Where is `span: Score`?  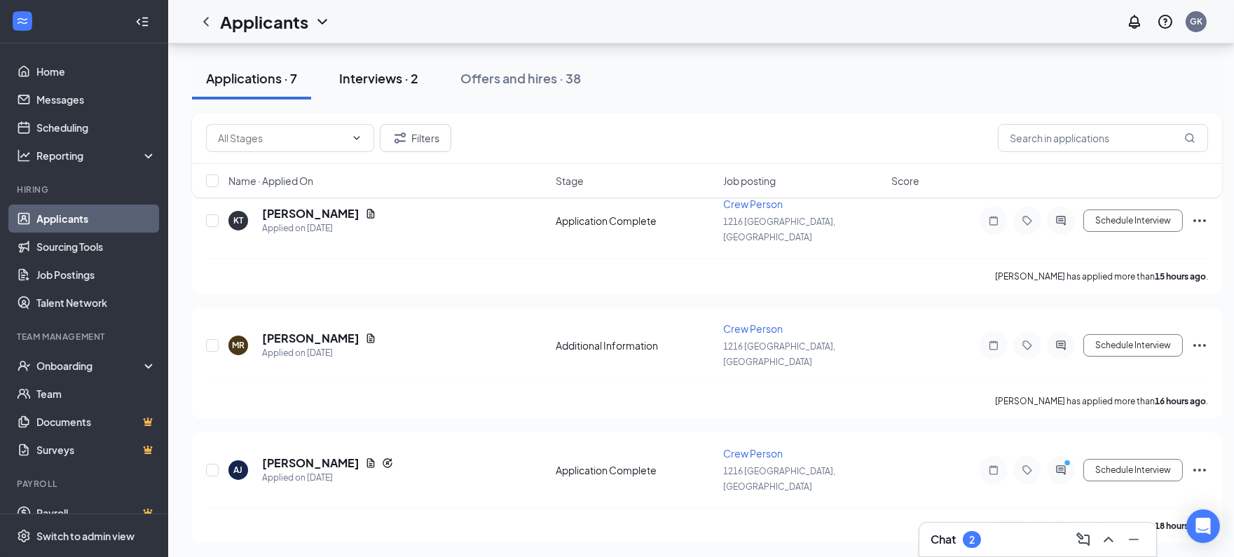
span: Score is located at coordinates (906, 181).